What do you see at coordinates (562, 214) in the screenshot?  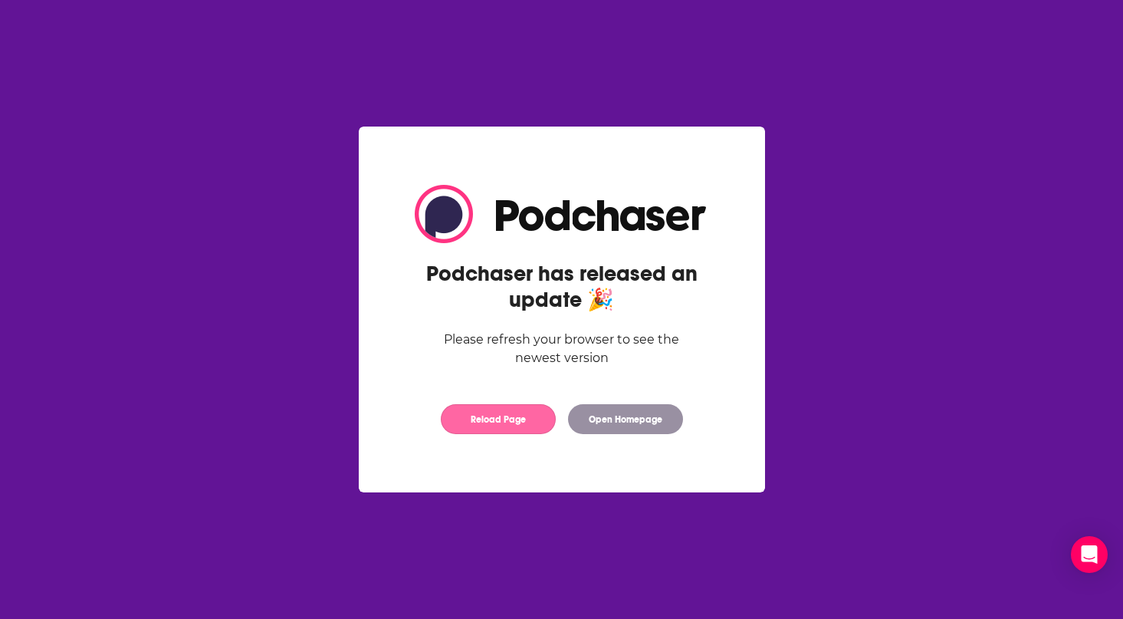 I see `img: Logo` at bounding box center [562, 214].